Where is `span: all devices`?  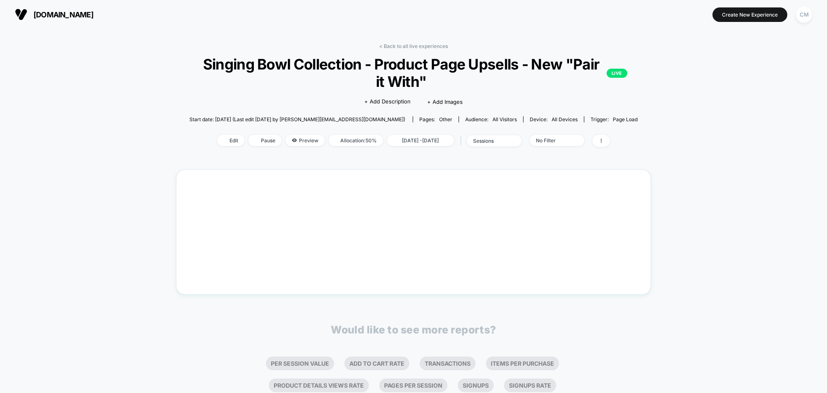
span: all devices is located at coordinates (565, 119).